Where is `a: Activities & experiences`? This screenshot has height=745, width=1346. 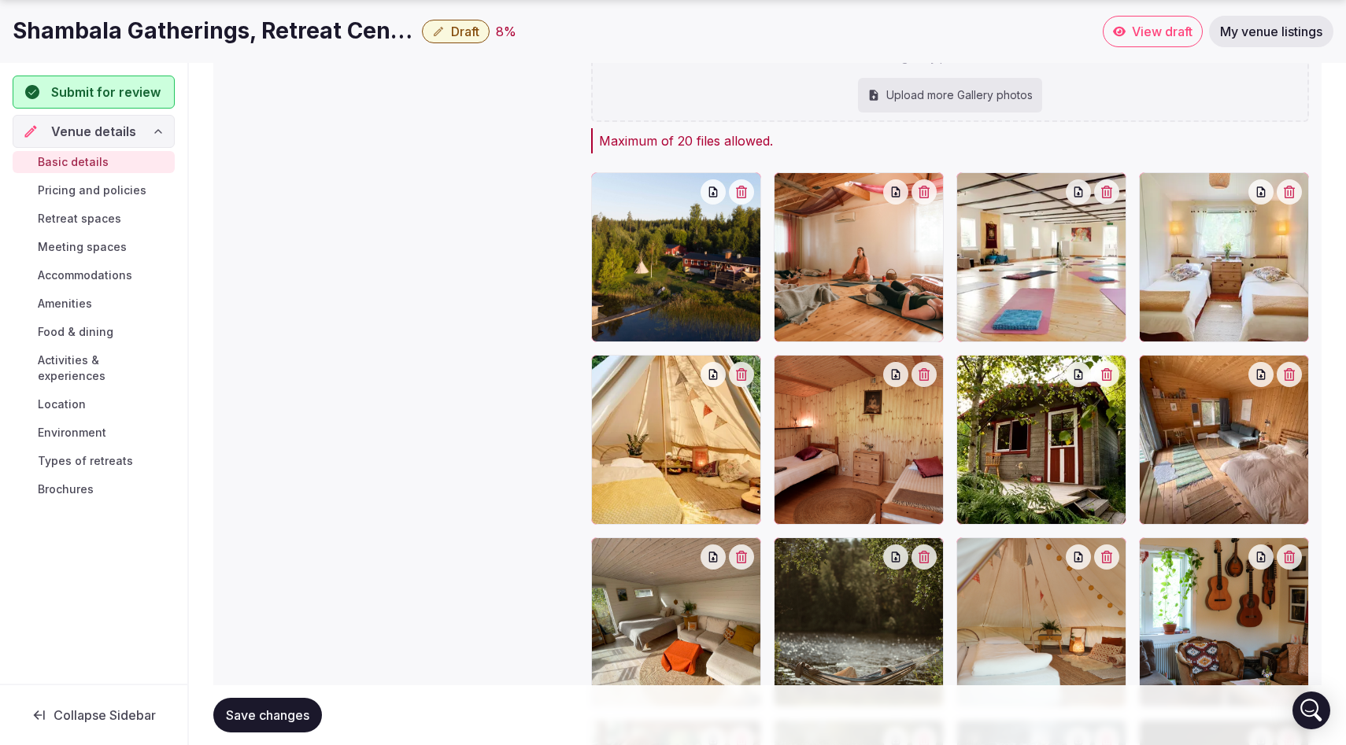
a: Activities & experiences is located at coordinates (94, 368).